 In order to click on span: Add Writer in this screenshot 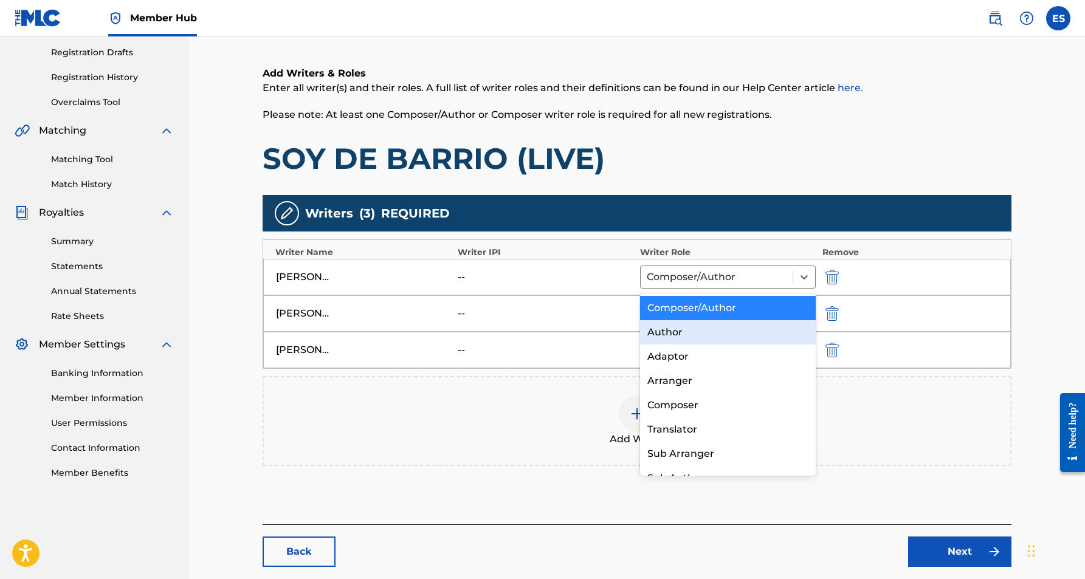, I will do `click(637, 439)`.